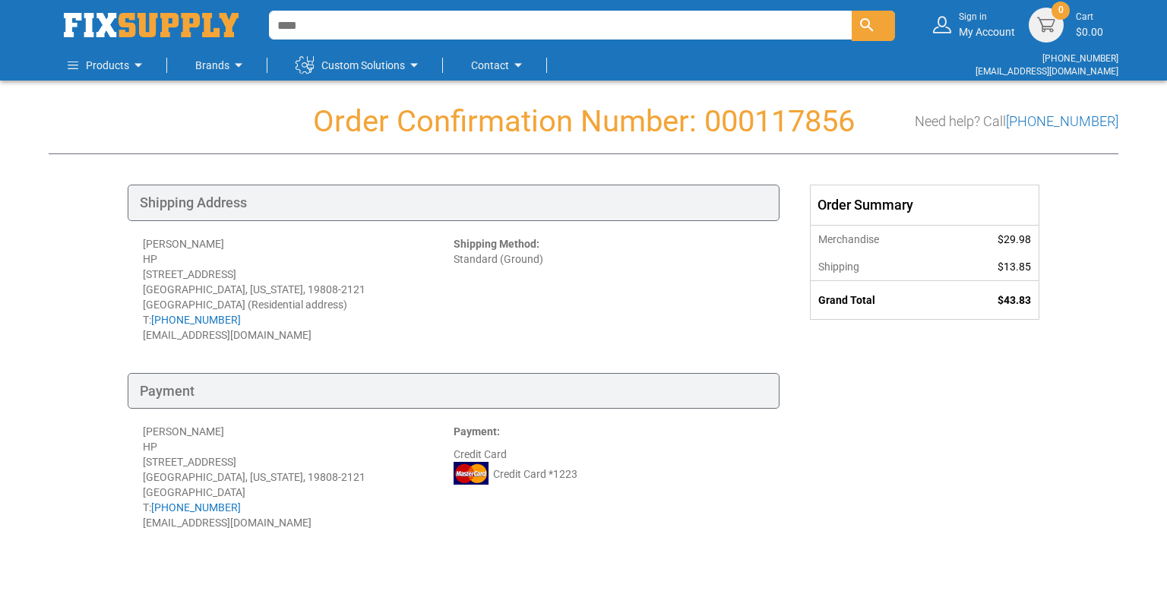 Image resolution: width=1167 pixels, height=591 pixels. I want to click on div: Standard (Ground), so click(609, 290).